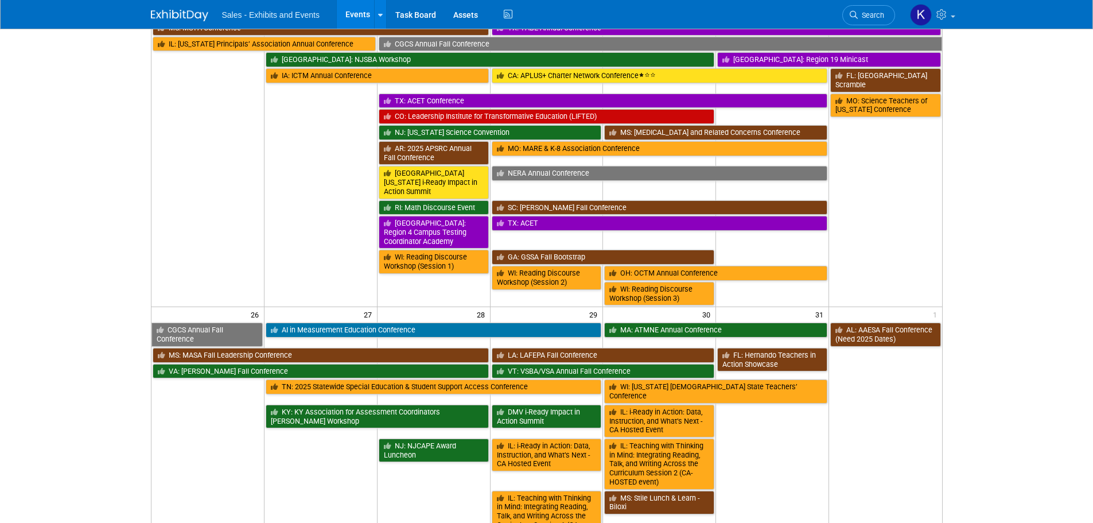 This screenshot has height=523, width=1093. What do you see at coordinates (937, 314) in the screenshot?
I see `span: 1` at bounding box center [937, 314].